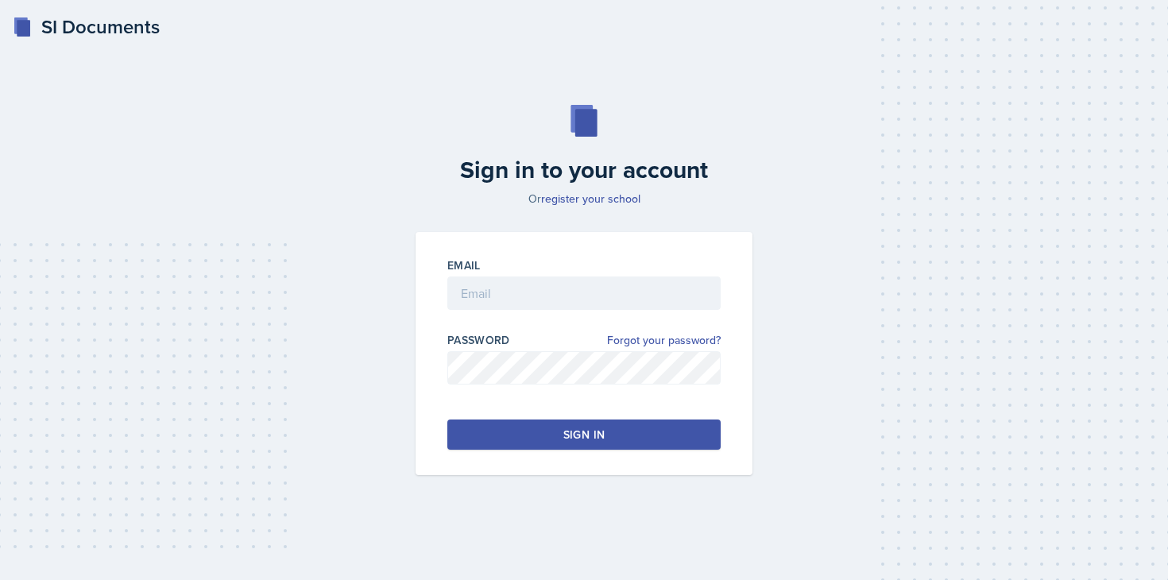 The image size is (1168, 580). I want to click on input: Email, so click(584, 293).